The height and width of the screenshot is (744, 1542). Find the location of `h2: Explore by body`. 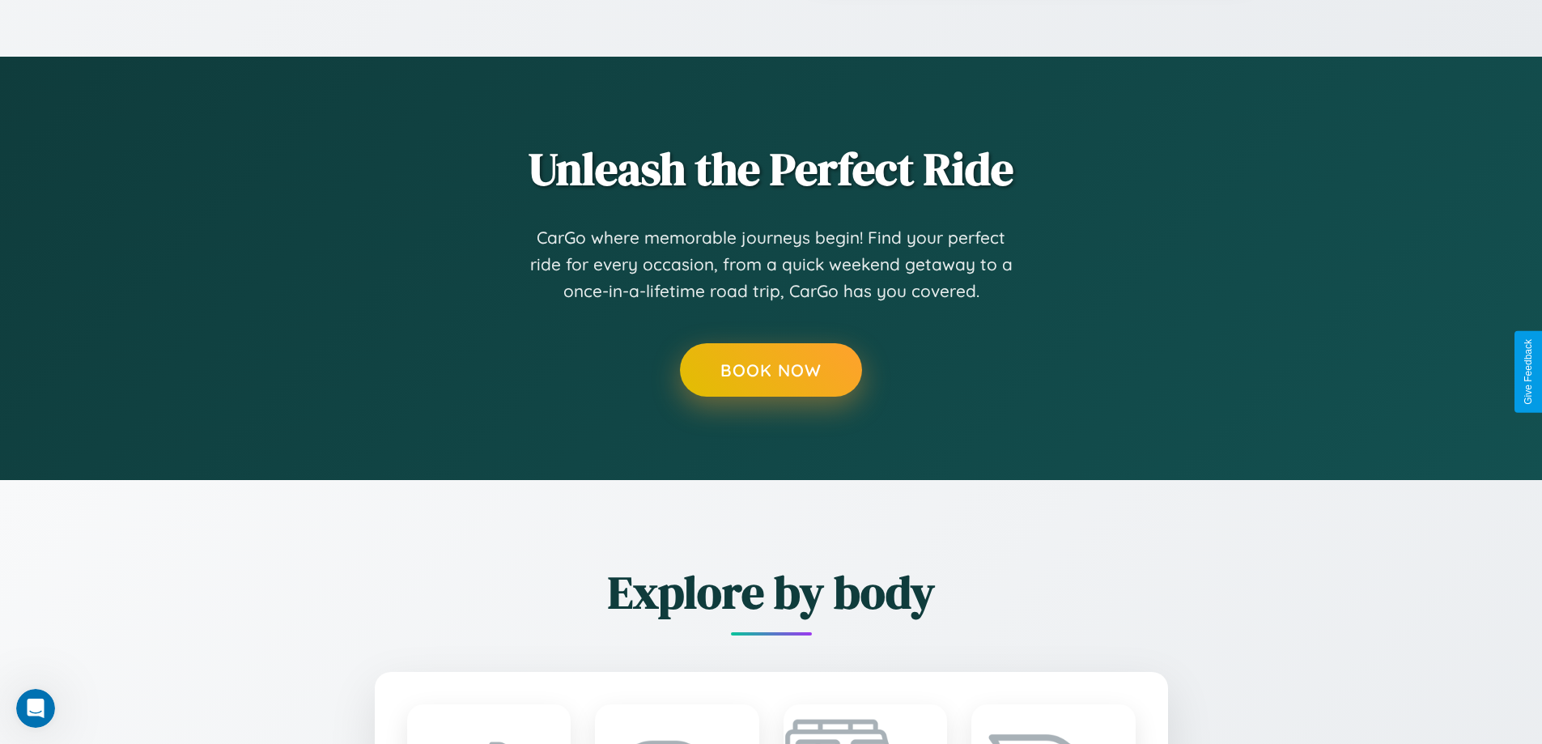

h2: Explore by body is located at coordinates (771, 592).